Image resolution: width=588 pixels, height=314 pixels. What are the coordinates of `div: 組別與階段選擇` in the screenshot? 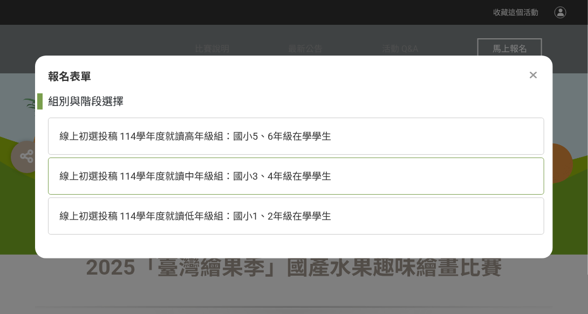 It's located at (296, 101).